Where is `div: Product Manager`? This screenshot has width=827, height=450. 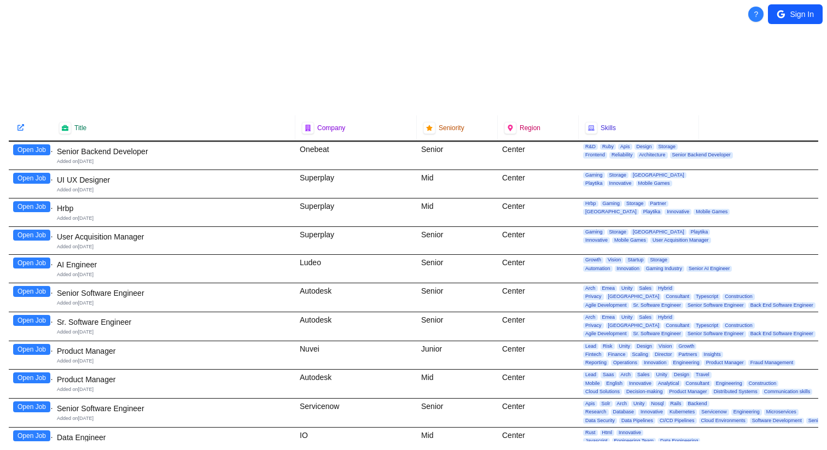
div: Product Manager is located at coordinates (174, 380).